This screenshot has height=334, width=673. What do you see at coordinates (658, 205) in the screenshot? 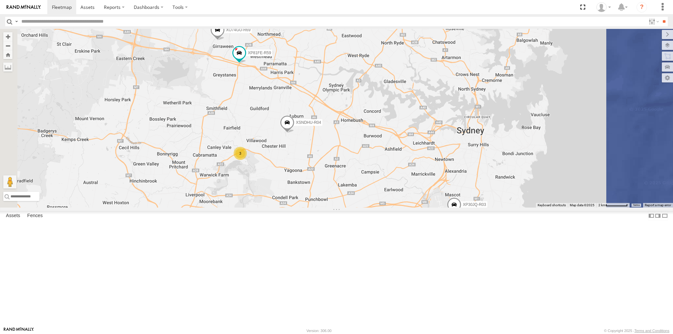
I see `a: Report a map error` at bounding box center [658, 205].